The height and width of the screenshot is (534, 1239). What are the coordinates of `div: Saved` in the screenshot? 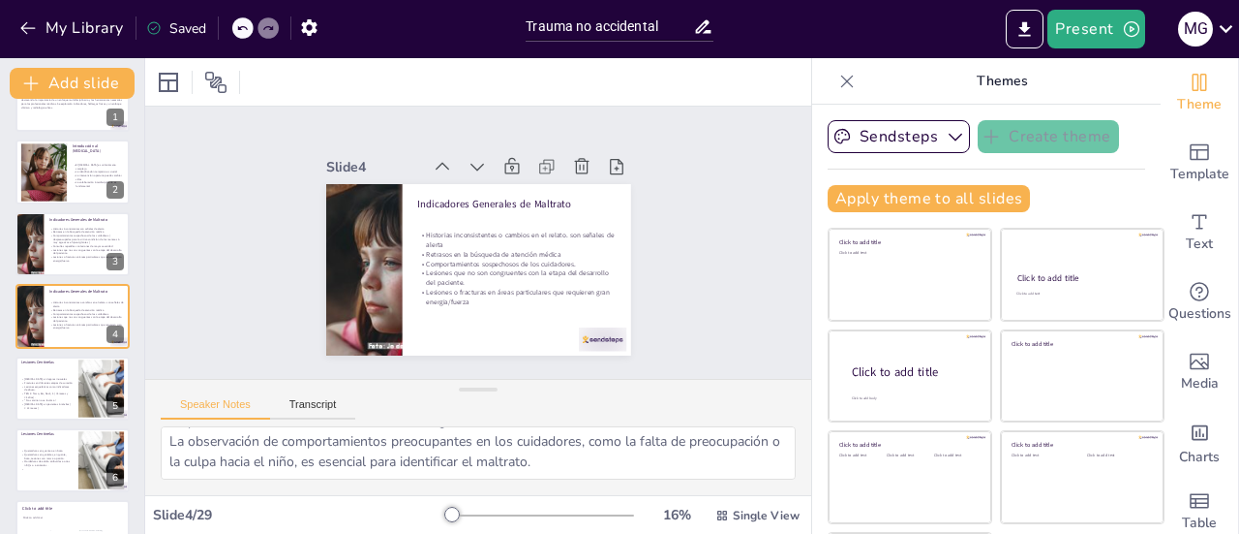 It's located at (176, 28).